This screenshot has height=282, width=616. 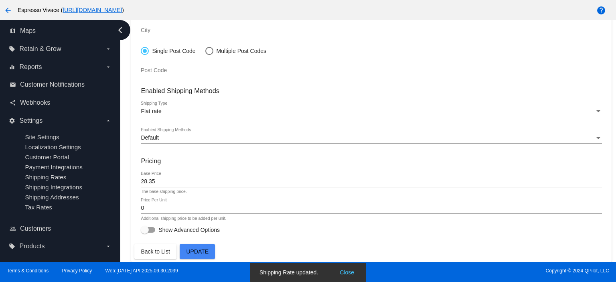 What do you see at coordinates (371, 111) in the screenshot?
I see `mat-select: Shipping Type` at bounding box center [371, 111].